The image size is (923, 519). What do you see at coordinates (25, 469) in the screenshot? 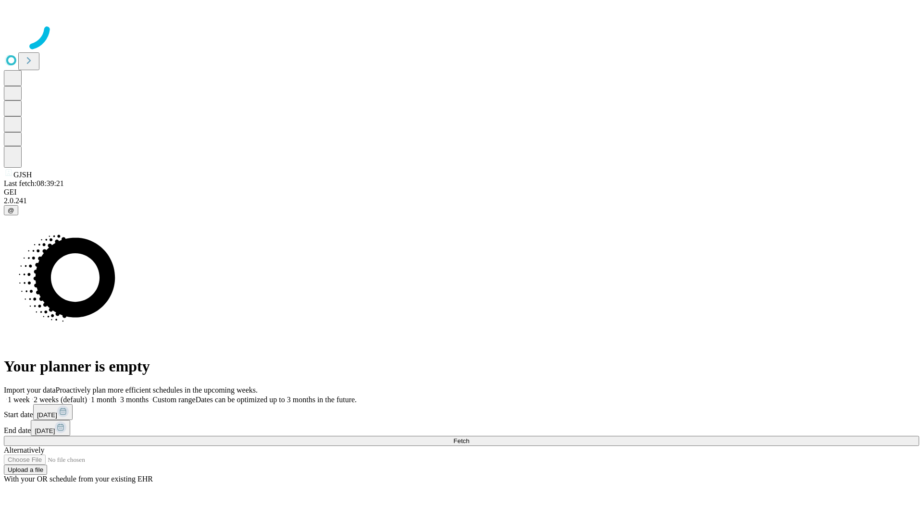
I see `button: Upload a file` at bounding box center [25, 469].